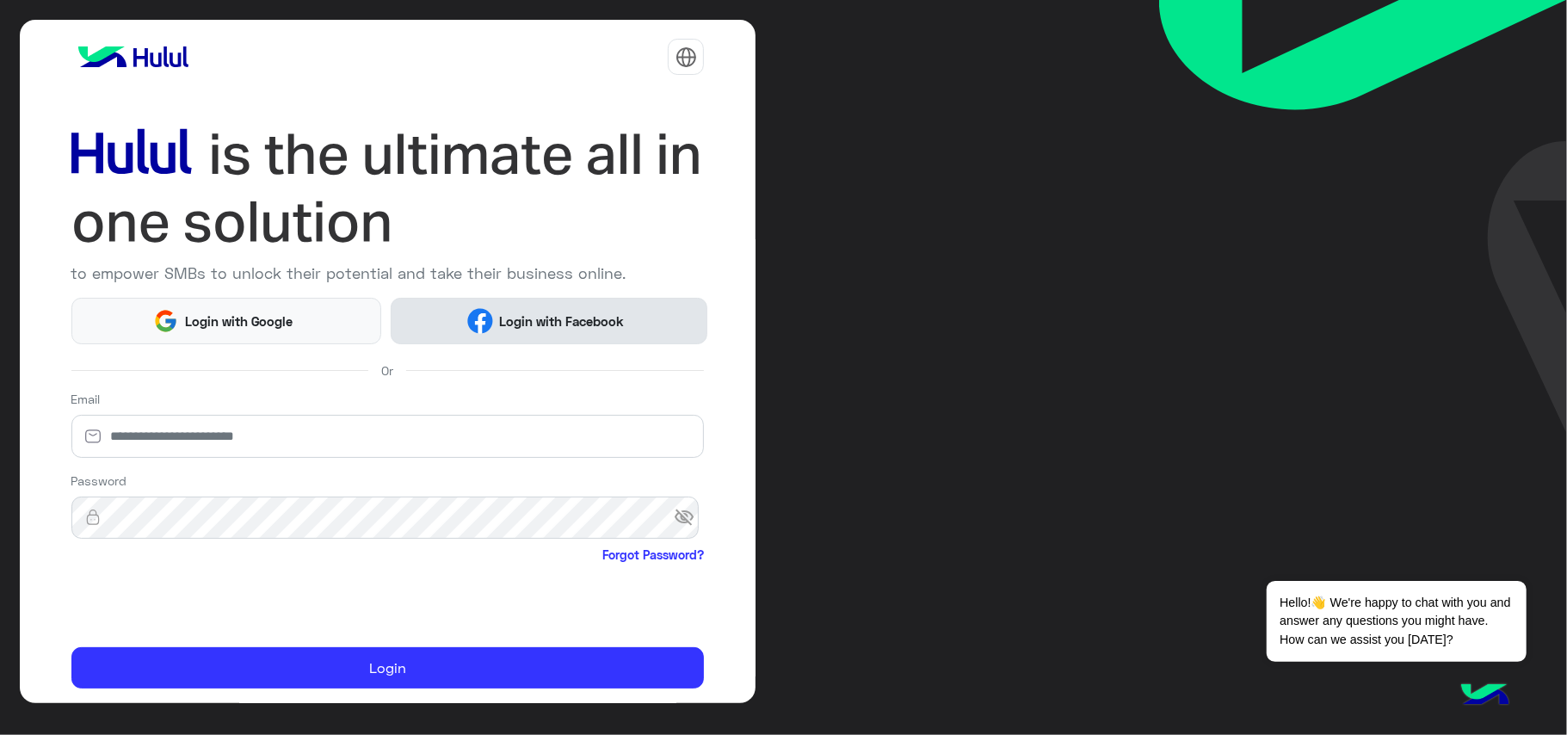 The image size is (1567, 735). What do you see at coordinates (295, 709) in the screenshot?
I see `span: By registering, you accept our` at bounding box center [295, 709].